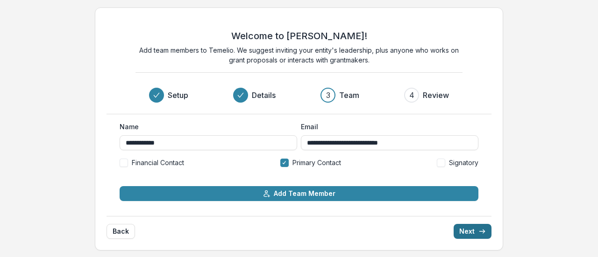  Describe the element at coordinates (205, 127) in the screenshot. I see `label: Name` at that location.